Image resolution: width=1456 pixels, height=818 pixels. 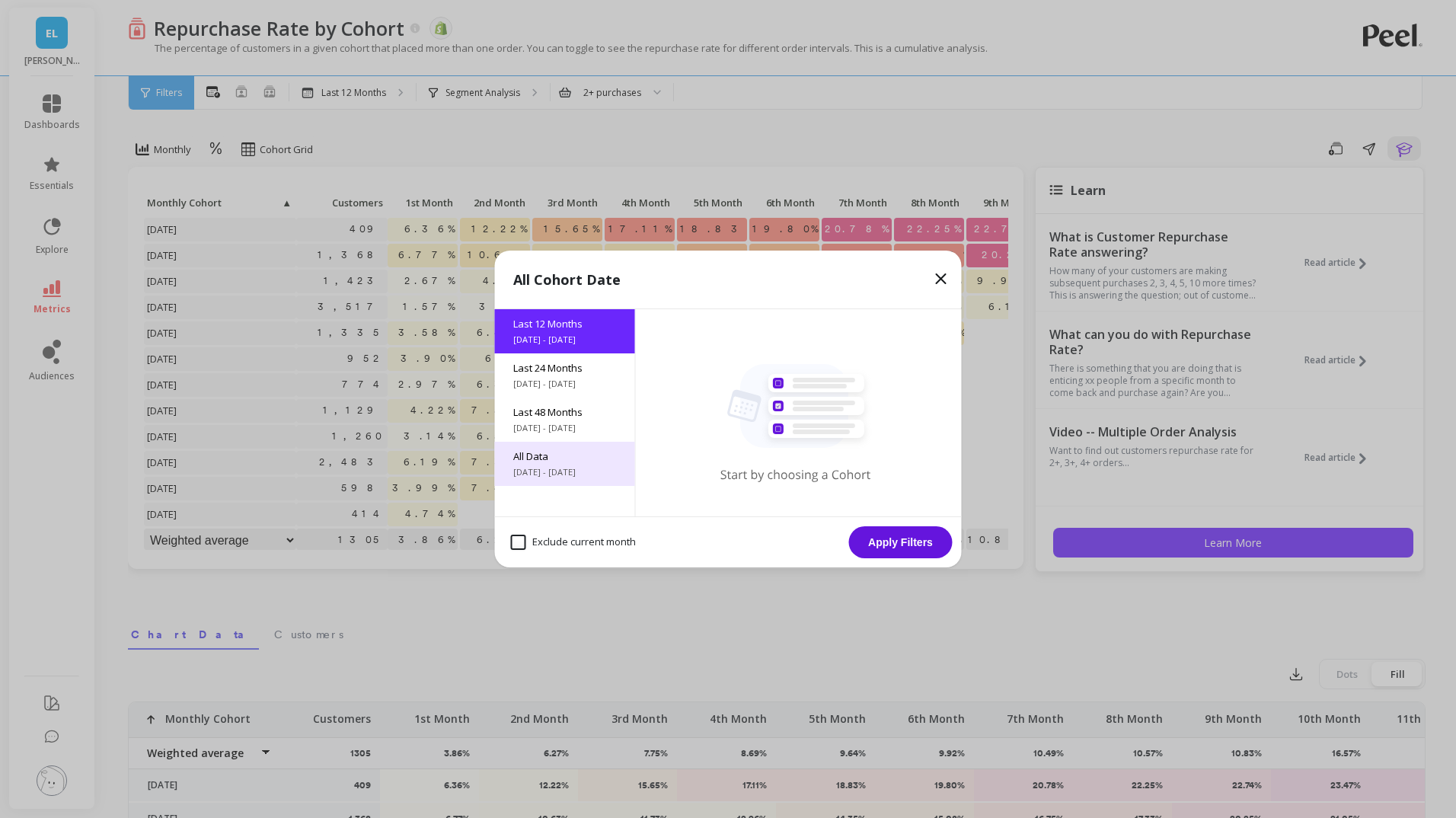 I want to click on button: Apply Filters, so click(x=901, y=542).